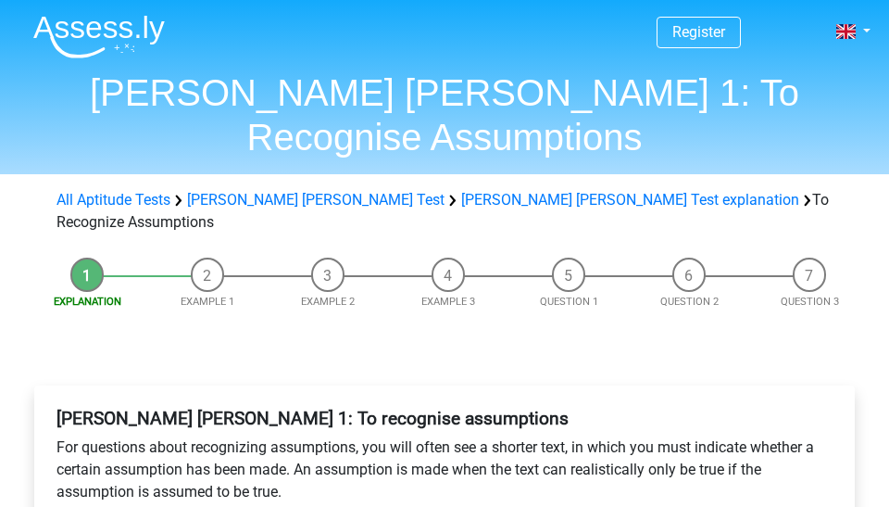 This screenshot has width=889, height=507. Describe the element at coordinates (448, 301) in the screenshot. I see `a: Example 3` at that location.